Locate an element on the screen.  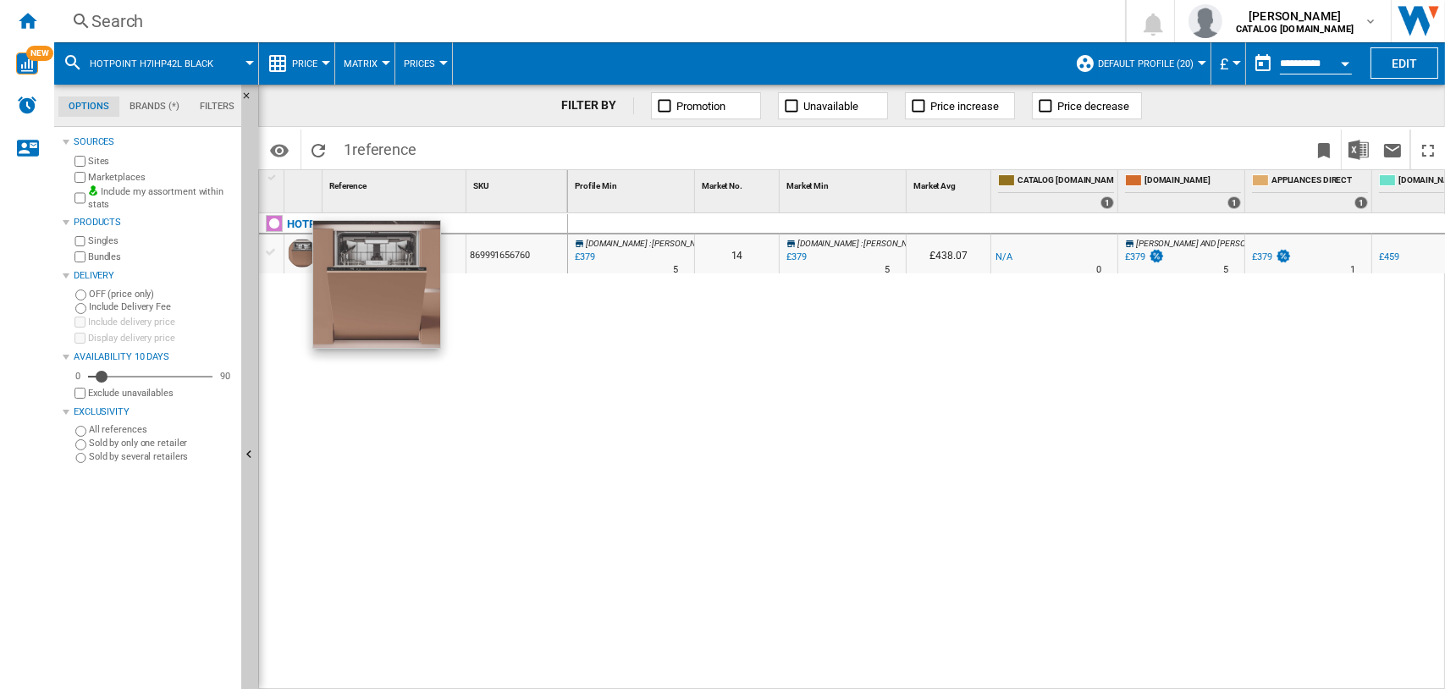
input: Display delivery price is located at coordinates (80, 338).